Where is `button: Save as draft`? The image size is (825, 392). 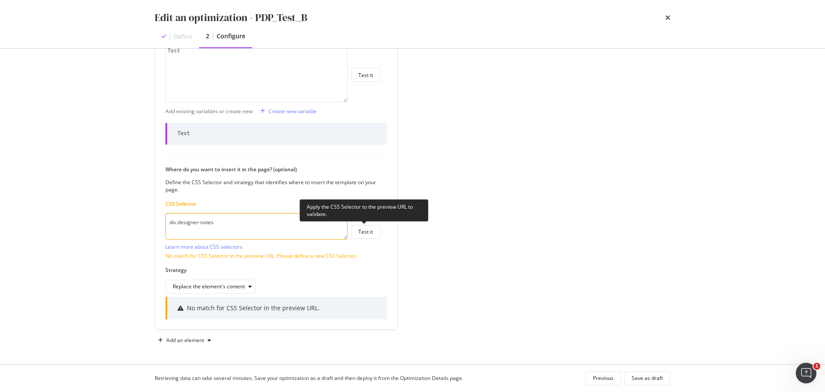 button: Save as draft is located at coordinates (647, 378).